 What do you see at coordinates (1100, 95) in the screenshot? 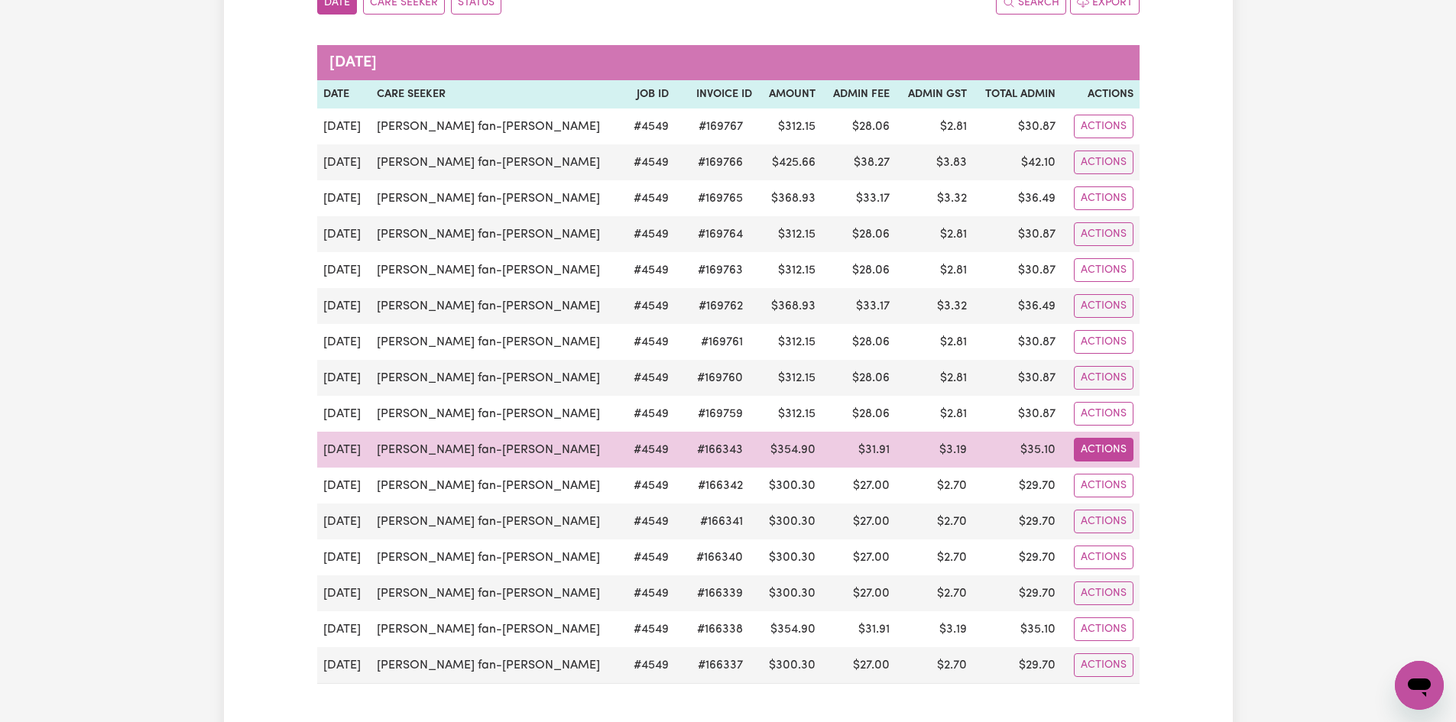
I see `th: Actions` at bounding box center [1100, 95].